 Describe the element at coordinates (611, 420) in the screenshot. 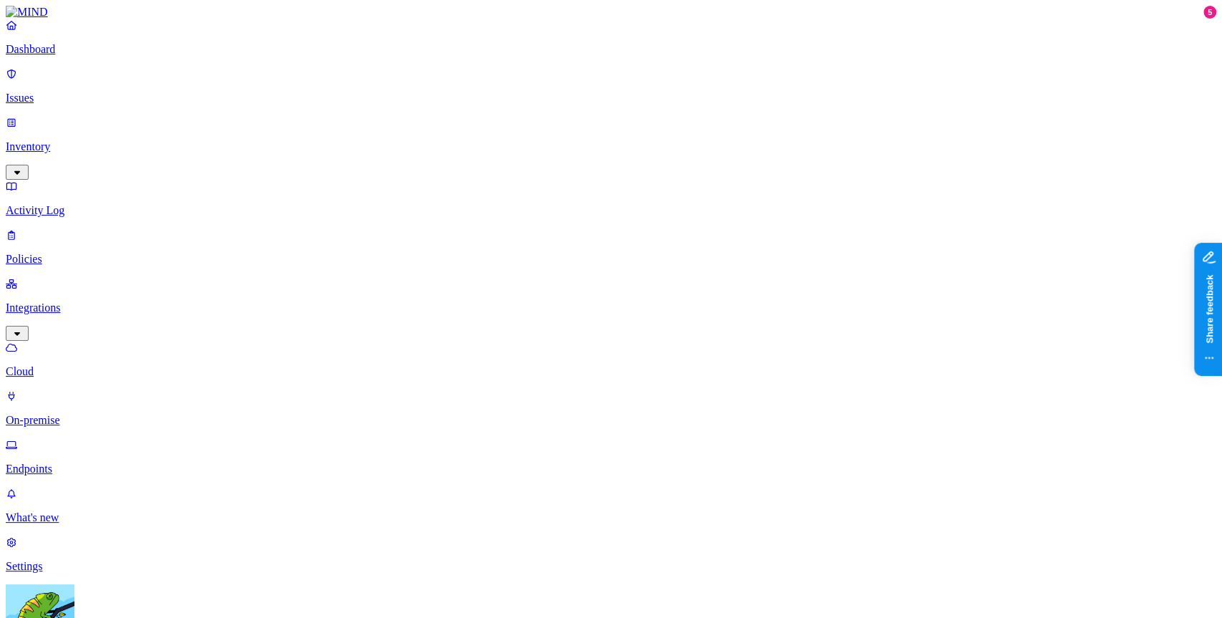

I see `p: On-premise` at that location.